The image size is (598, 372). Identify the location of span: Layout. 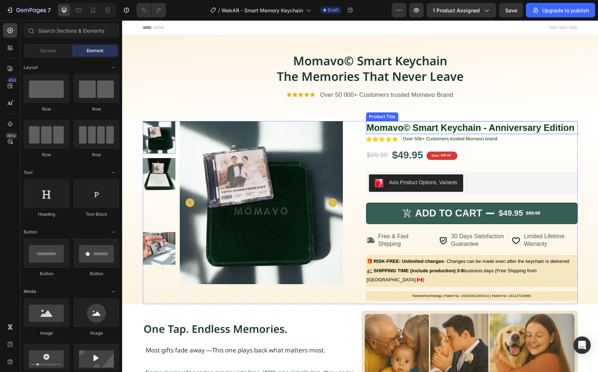
(30, 67).